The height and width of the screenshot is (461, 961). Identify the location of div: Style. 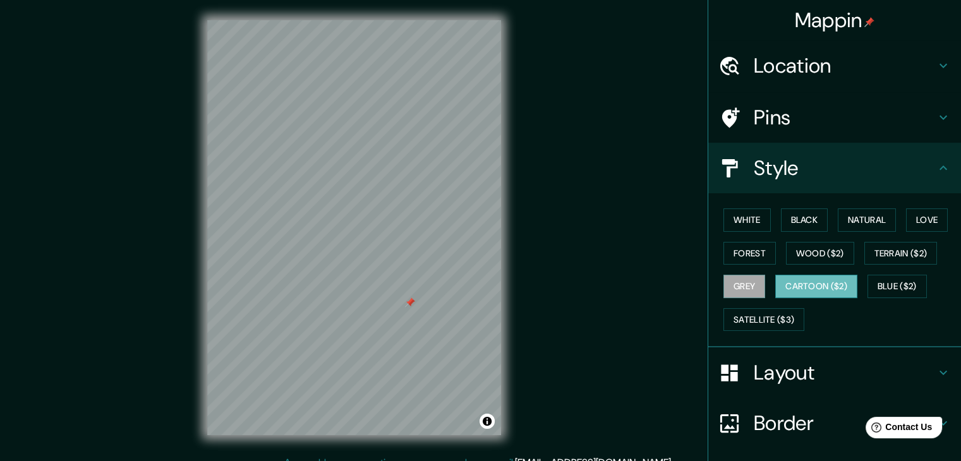
(835, 168).